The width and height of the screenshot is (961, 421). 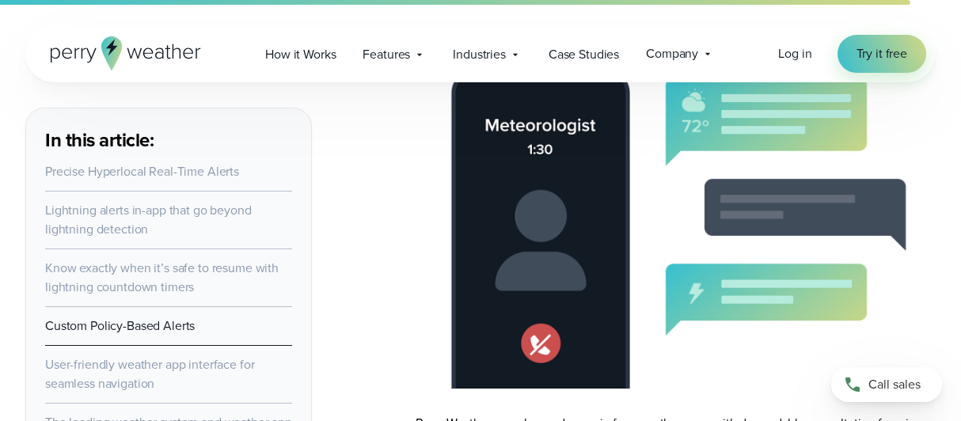 I want to click on span: How it Works, so click(x=300, y=55).